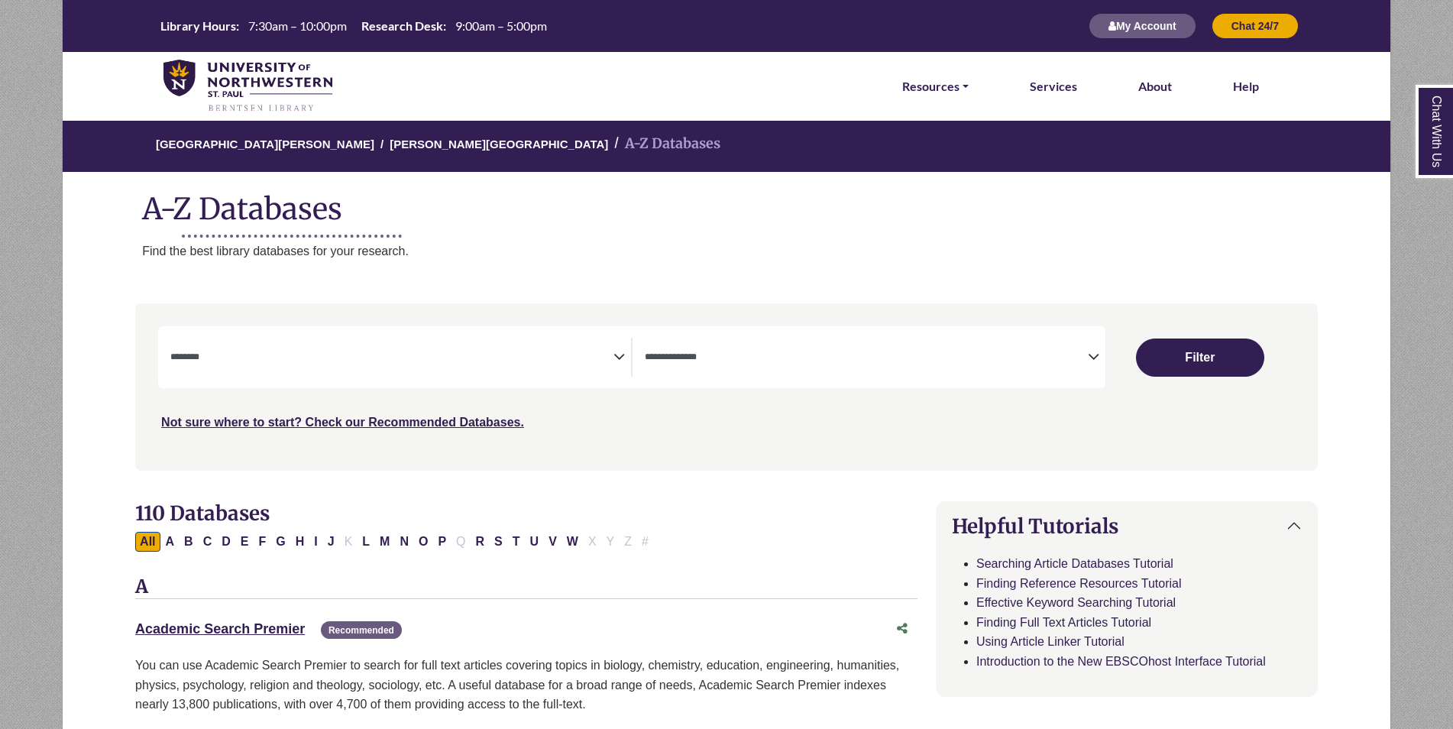  I want to click on button: Filter Results E, so click(244, 542).